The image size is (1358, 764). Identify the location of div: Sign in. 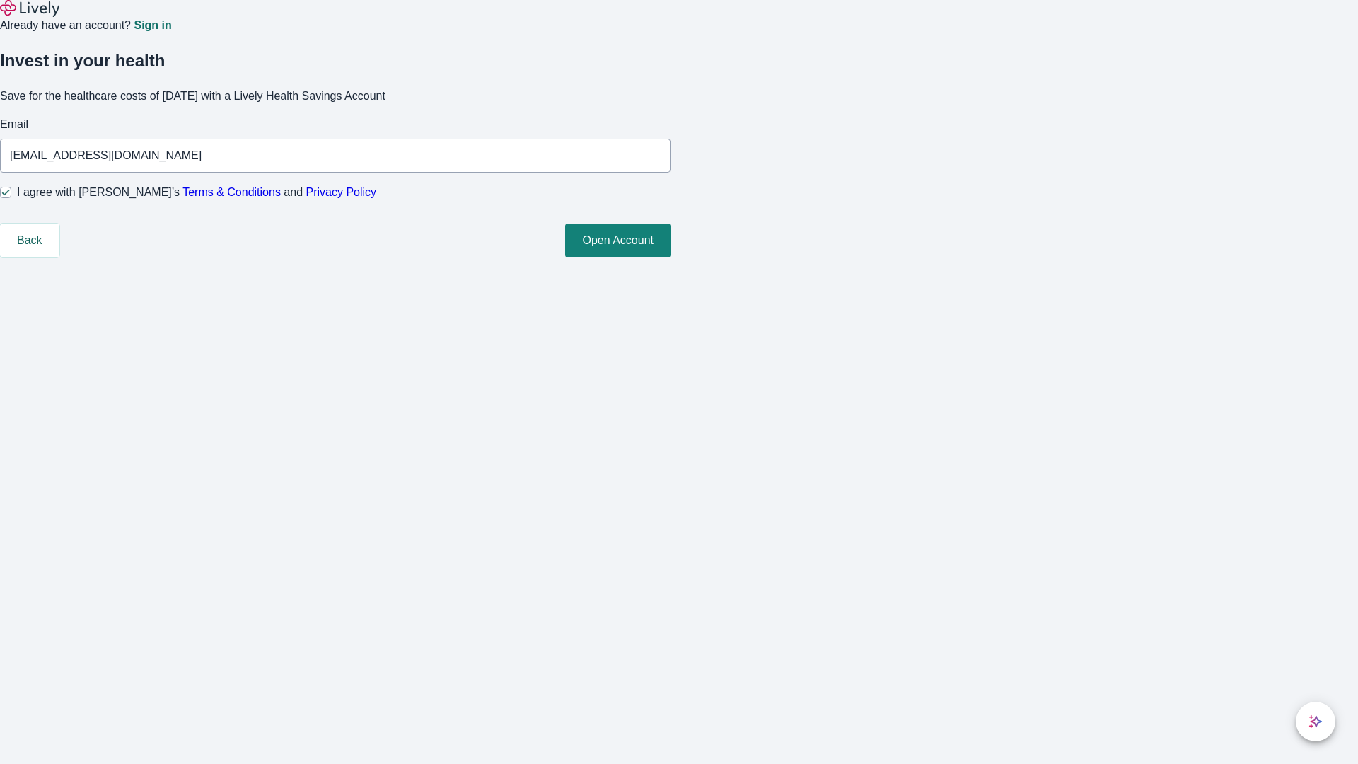
(152, 25).